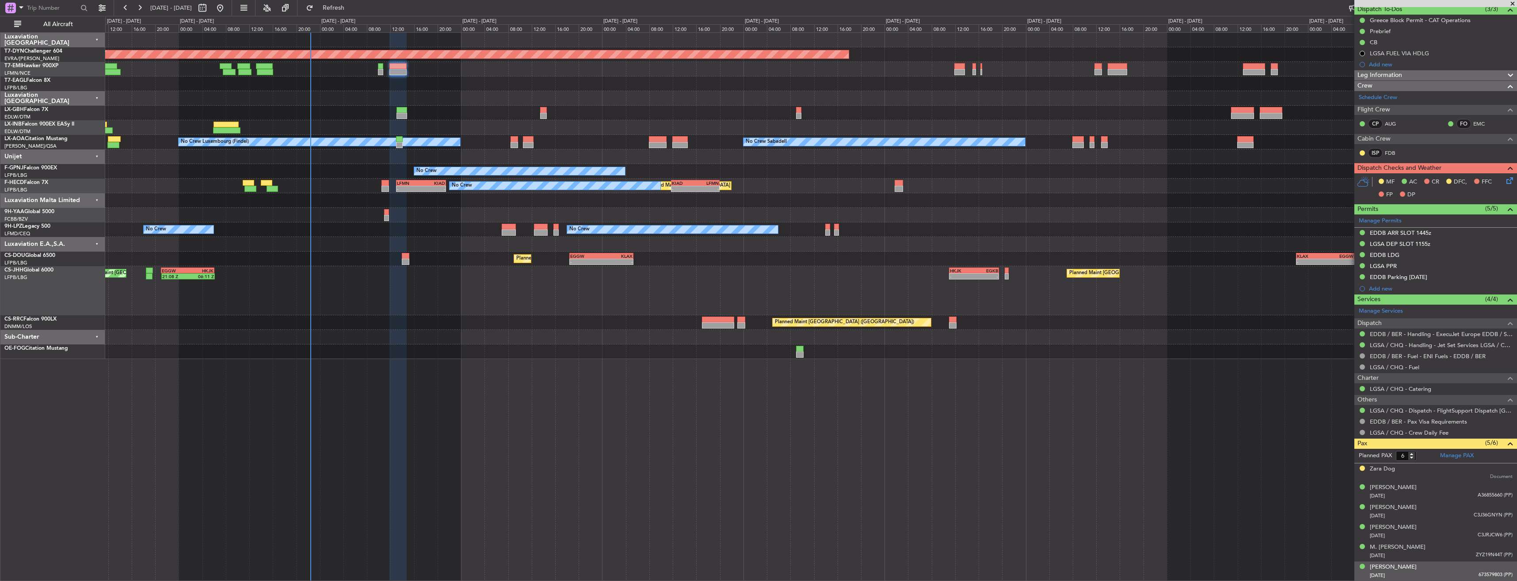  Describe the element at coordinates (1493, 515) in the screenshot. I see `span: C3J36GNYN (PP)` at that location.